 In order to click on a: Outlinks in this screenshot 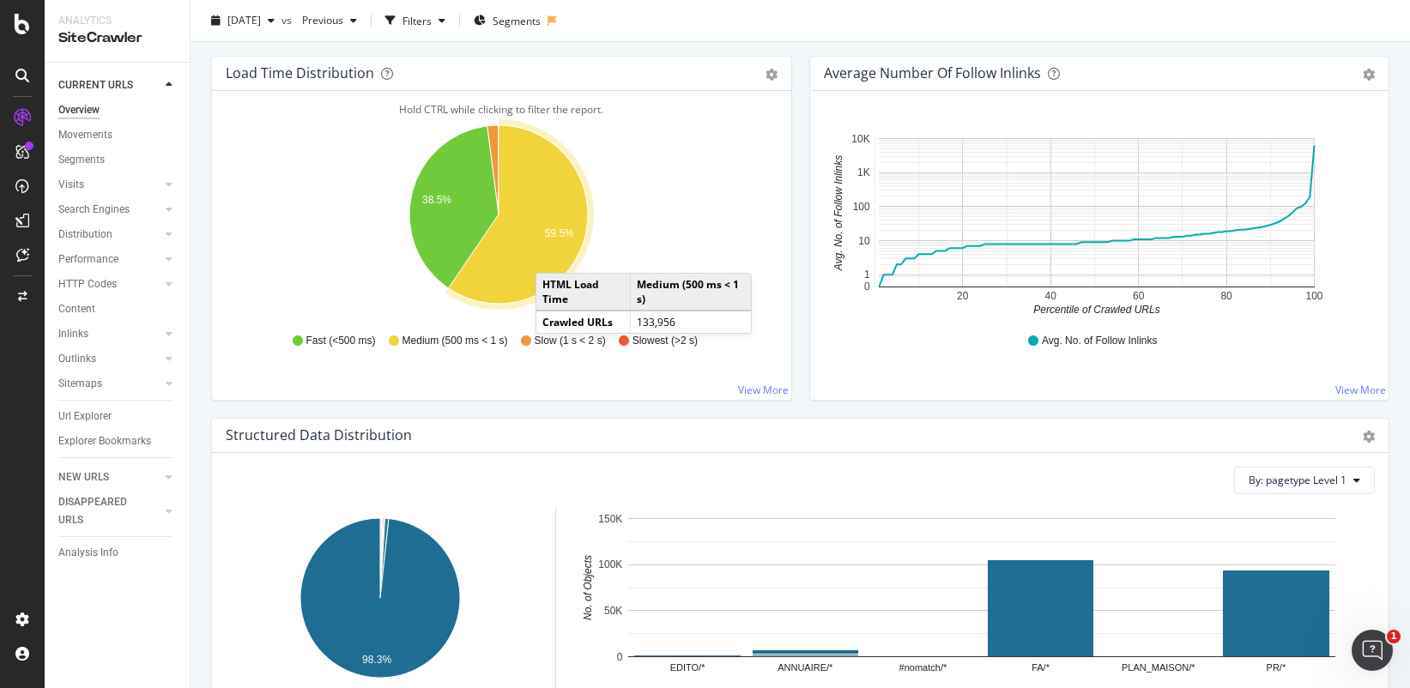, I will do `click(109, 359)`.